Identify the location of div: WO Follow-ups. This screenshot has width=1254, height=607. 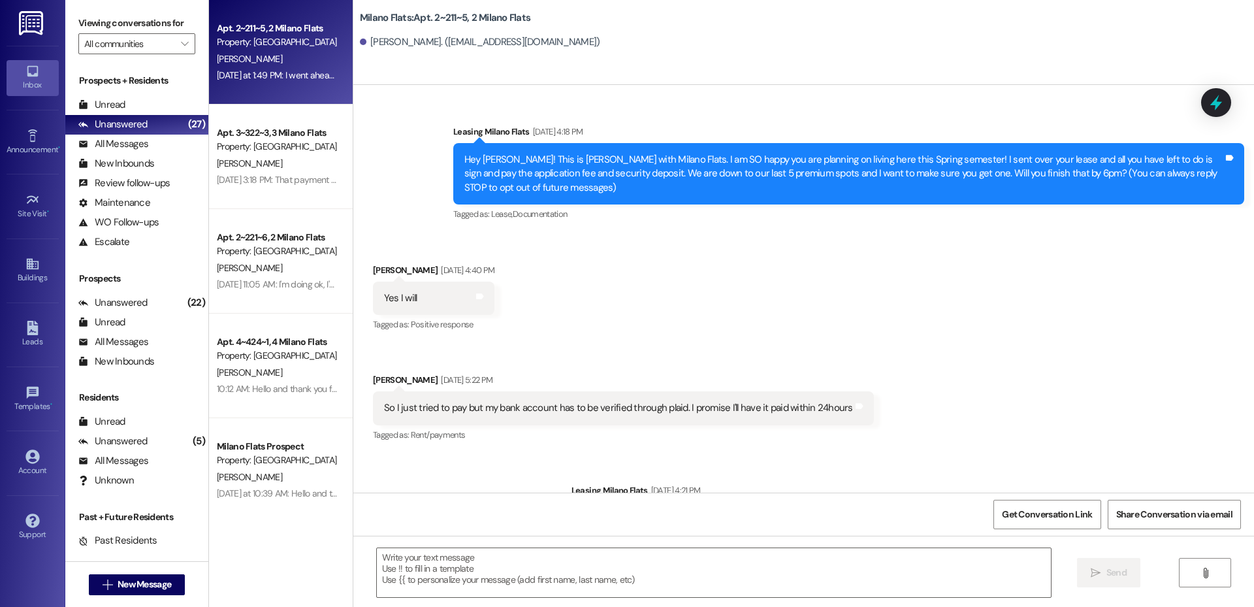
(118, 222).